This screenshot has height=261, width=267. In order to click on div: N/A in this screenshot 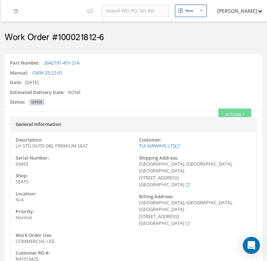, I will do `click(72, 200)`.